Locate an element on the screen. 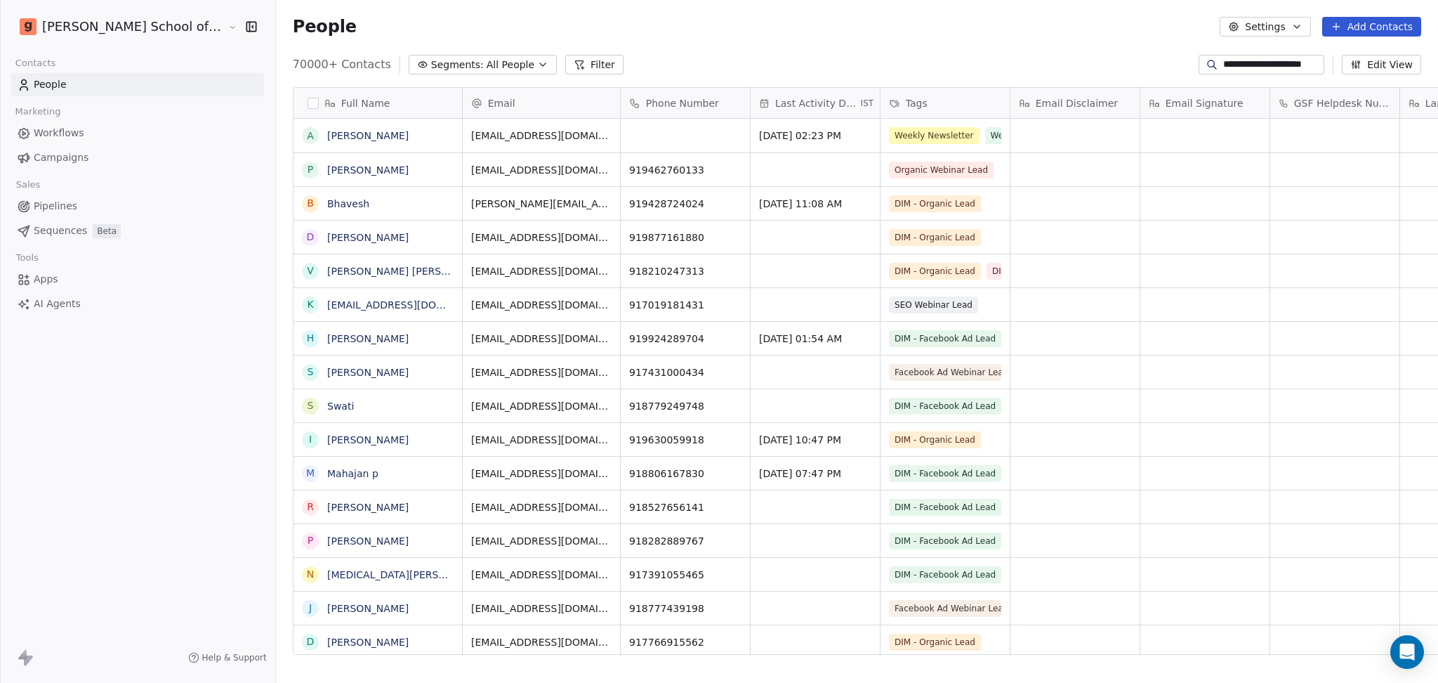 The width and height of the screenshot is (1438, 683). span: IST is located at coordinates (867, 103).